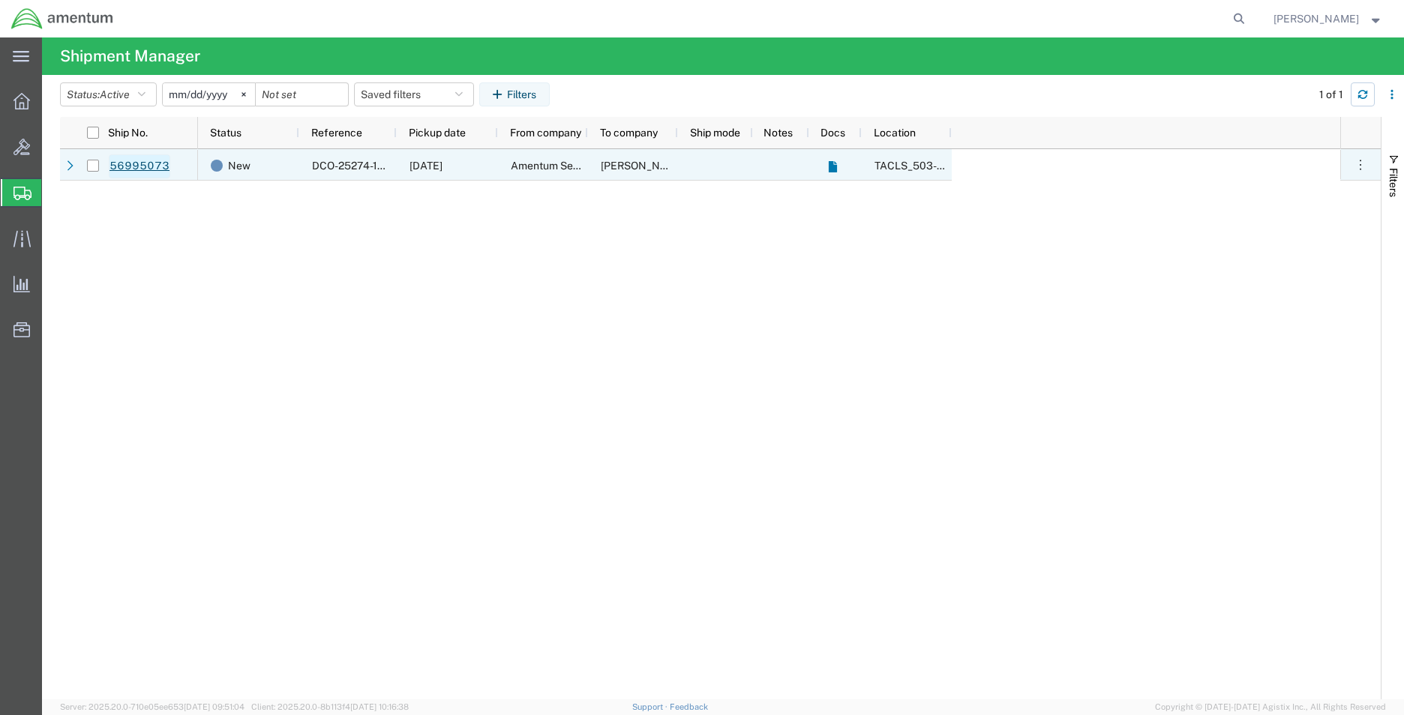 The height and width of the screenshot is (715, 1404). What do you see at coordinates (130, 56) in the screenshot?
I see `h4: Shipment Manager` at bounding box center [130, 56].